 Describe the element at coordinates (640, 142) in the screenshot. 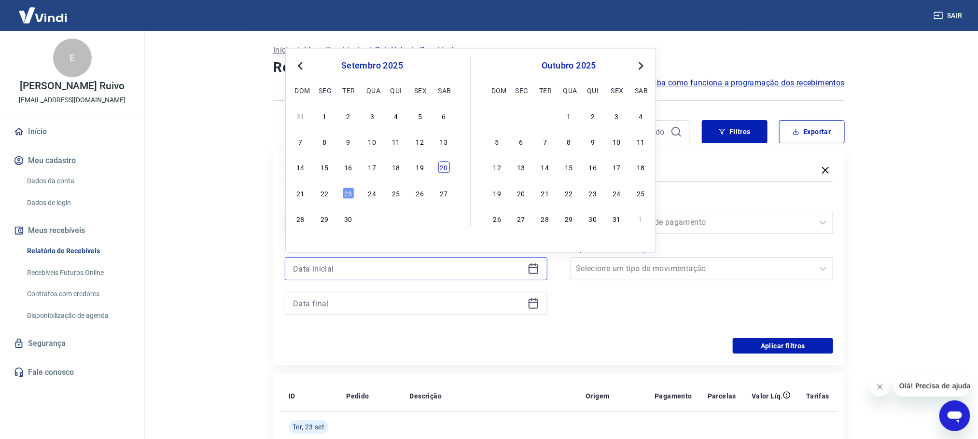

I see `div: Choose sábado, 11 de outubro de 2025` at that location.